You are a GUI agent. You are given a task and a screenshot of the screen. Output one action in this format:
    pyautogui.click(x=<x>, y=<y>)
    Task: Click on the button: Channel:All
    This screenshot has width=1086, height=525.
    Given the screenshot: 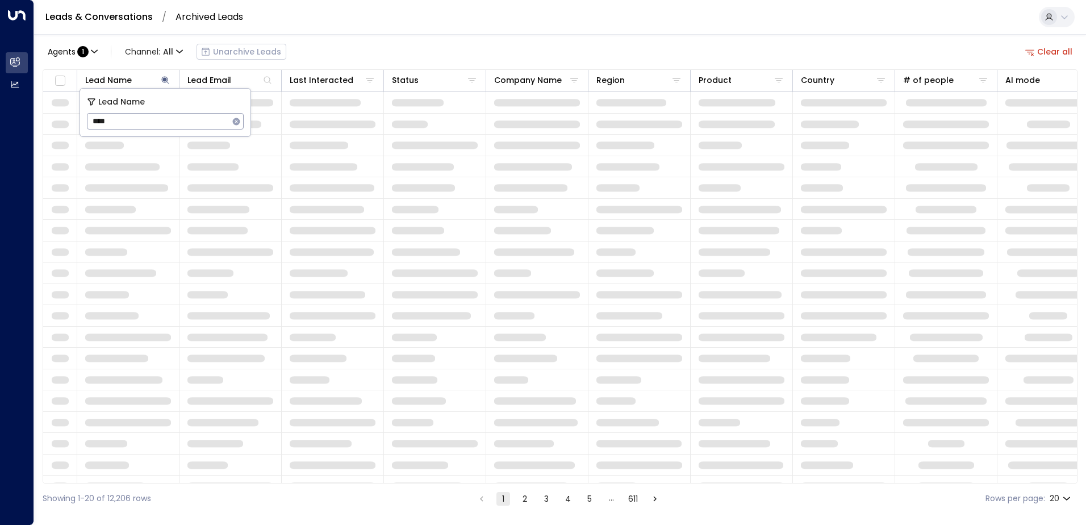 What is the action you would take?
    pyautogui.click(x=154, y=52)
    